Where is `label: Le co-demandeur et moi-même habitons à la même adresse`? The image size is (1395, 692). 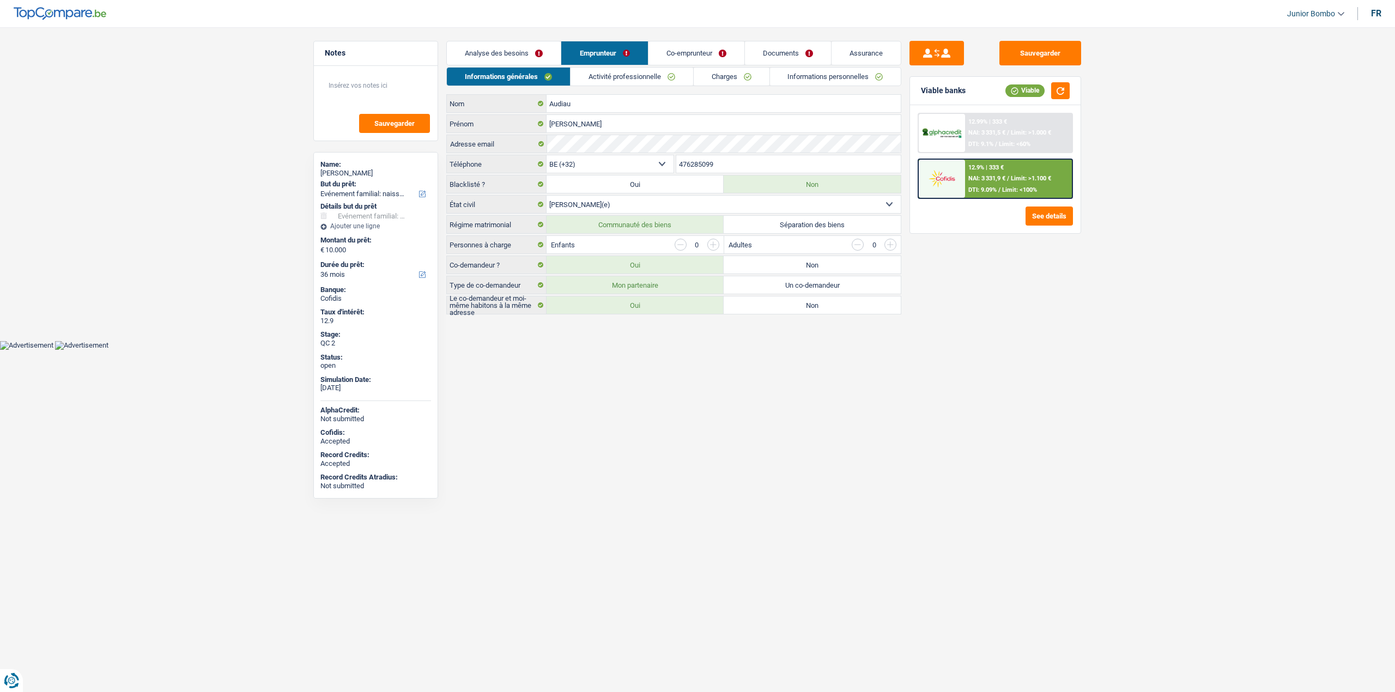 label: Le co-demandeur et moi-même habitons à la même adresse is located at coordinates (496, 305).